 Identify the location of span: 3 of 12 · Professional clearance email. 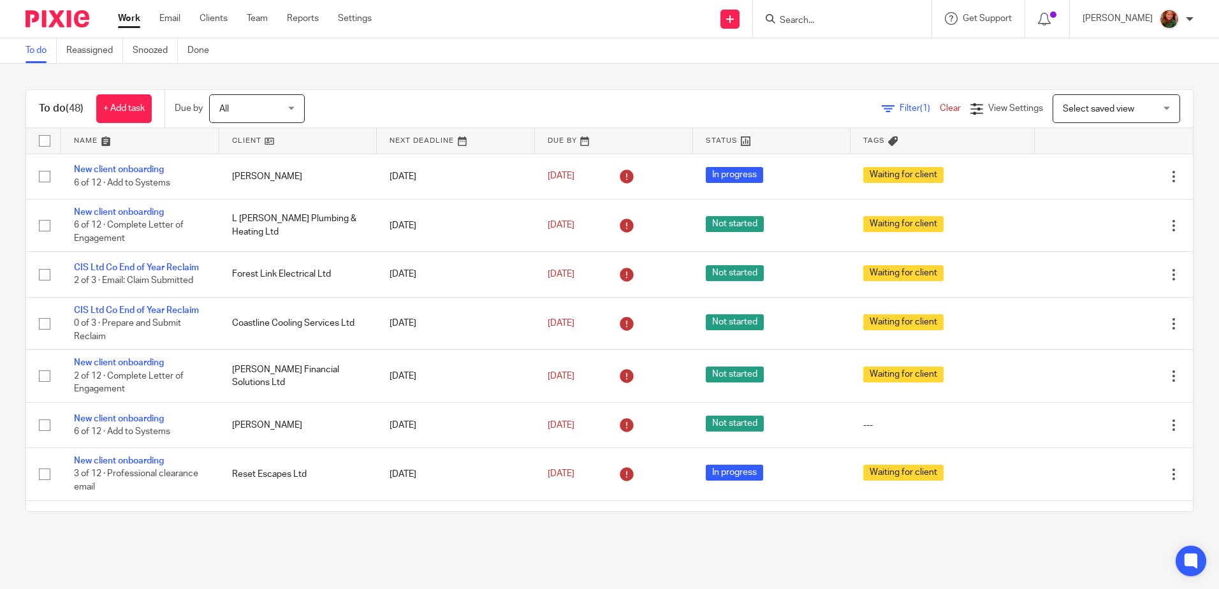
(136, 481).